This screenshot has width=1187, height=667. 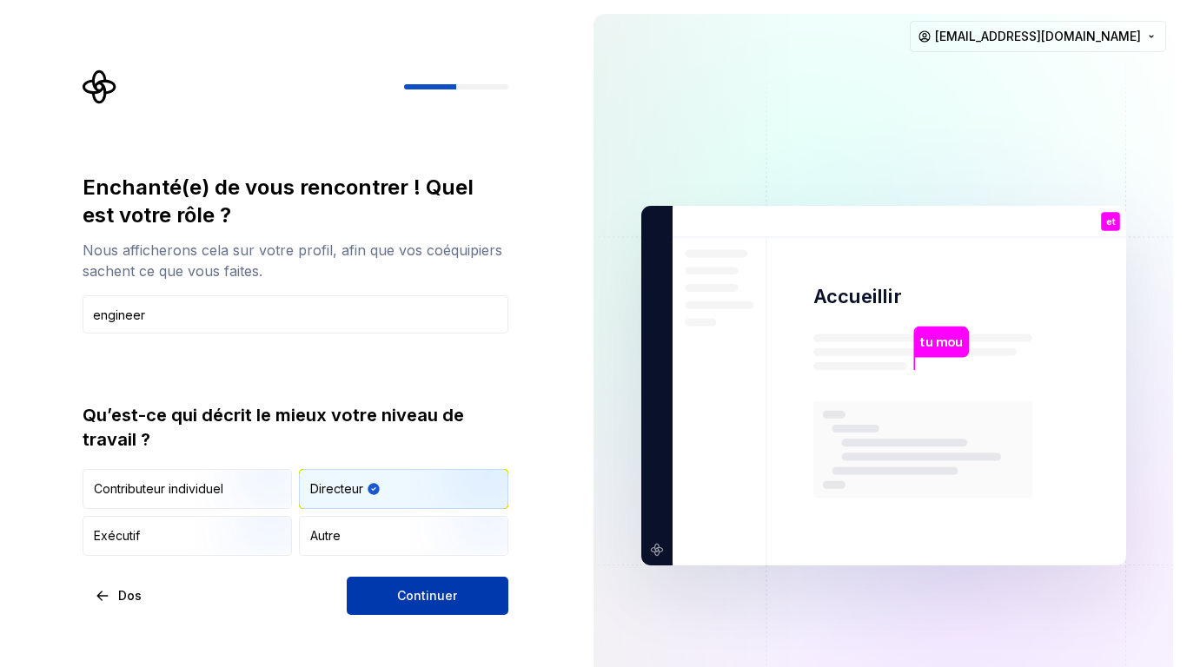 What do you see at coordinates (100, 87) in the screenshot?
I see `svg: Logo Supernova` at bounding box center [100, 87].